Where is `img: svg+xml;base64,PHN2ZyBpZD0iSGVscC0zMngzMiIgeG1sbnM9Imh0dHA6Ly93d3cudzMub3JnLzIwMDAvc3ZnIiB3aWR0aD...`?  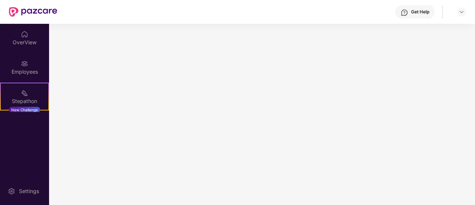 img: svg+xml;base64,PHN2ZyBpZD0iSGVscC0zMngzMiIgeG1sbnM9Imh0dHA6Ly93d3cudzMub3JnLzIwMDAvc3ZnIiB3aWR0aD... is located at coordinates (404, 13).